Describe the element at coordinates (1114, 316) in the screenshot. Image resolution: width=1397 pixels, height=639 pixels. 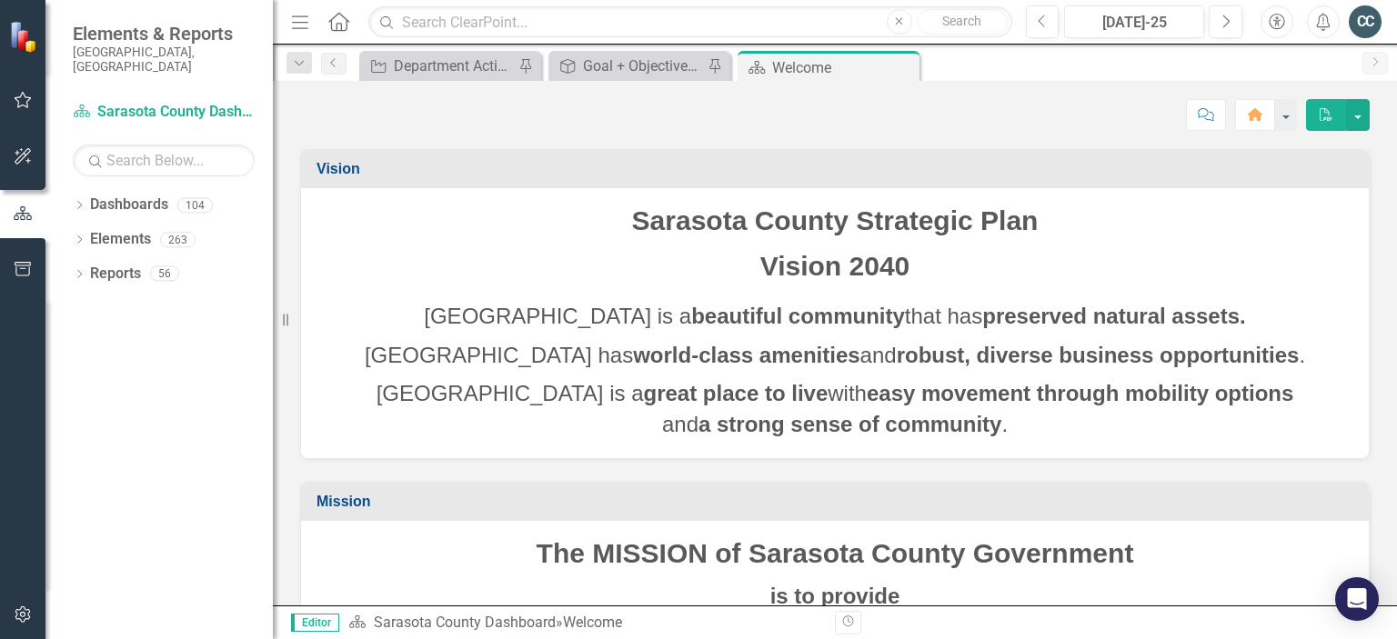
I see `strong: preserved natural assets.` at that location.